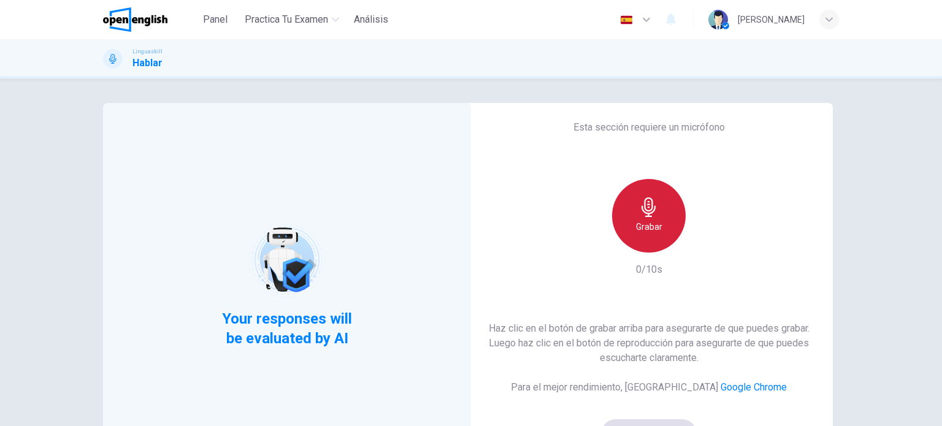 This screenshot has height=426, width=942. What do you see at coordinates (649, 270) in the screenshot?
I see `h6: 0/10s` at bounding box center [649, 270].